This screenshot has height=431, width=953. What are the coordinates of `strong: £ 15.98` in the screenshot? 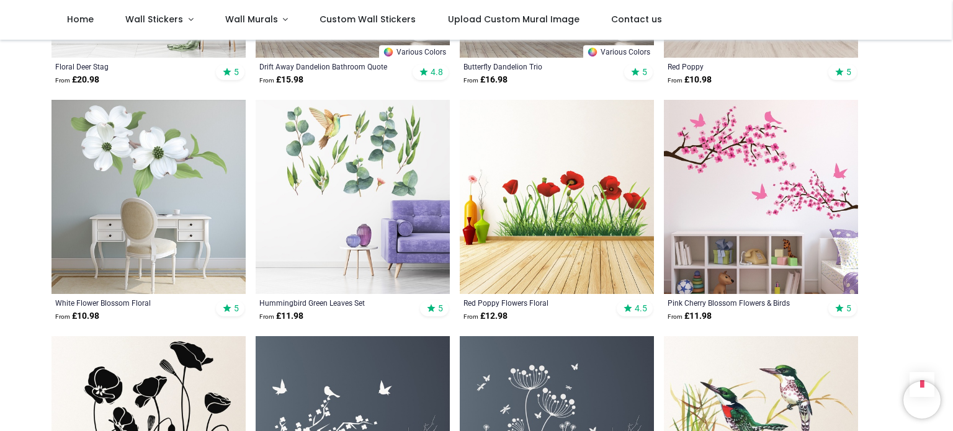 It's located at (281, 80).